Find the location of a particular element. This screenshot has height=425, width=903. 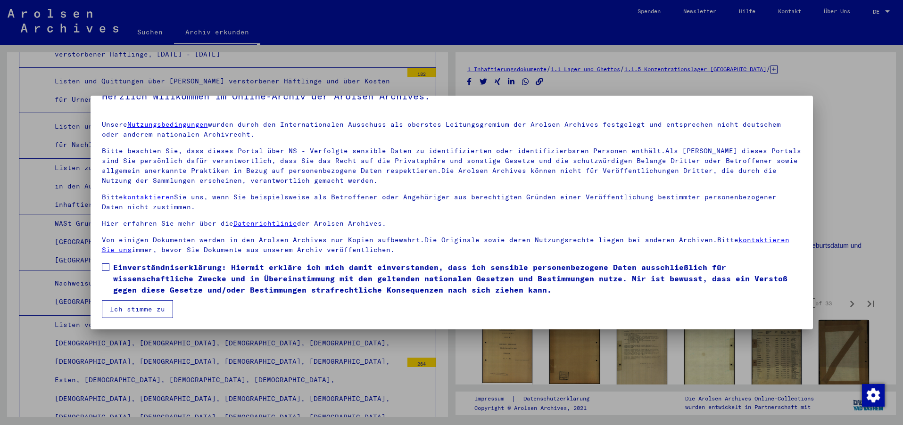

span: Einverständniserklärung: Hiermit erkläre ich mich damit einverstanden, dass ich sensible personen... is located at coordinates (457, 279).